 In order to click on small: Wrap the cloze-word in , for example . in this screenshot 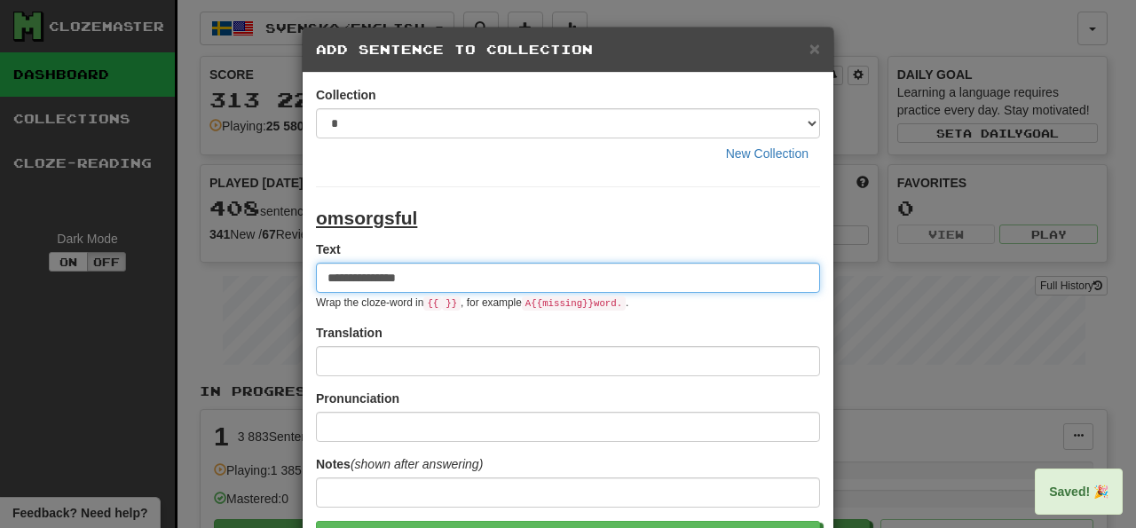, I will do `click(472, 303)`.